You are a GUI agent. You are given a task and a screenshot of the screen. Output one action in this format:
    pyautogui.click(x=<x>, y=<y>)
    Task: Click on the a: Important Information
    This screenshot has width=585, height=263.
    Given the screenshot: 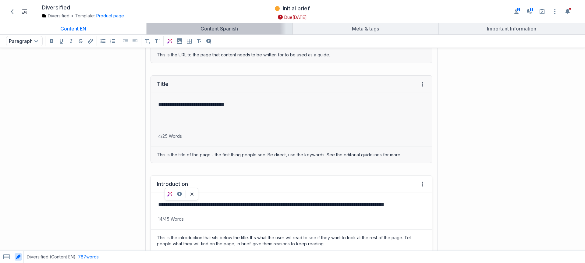 What is the action you would take?
    pyautogui.click(x=512, y=29)
    